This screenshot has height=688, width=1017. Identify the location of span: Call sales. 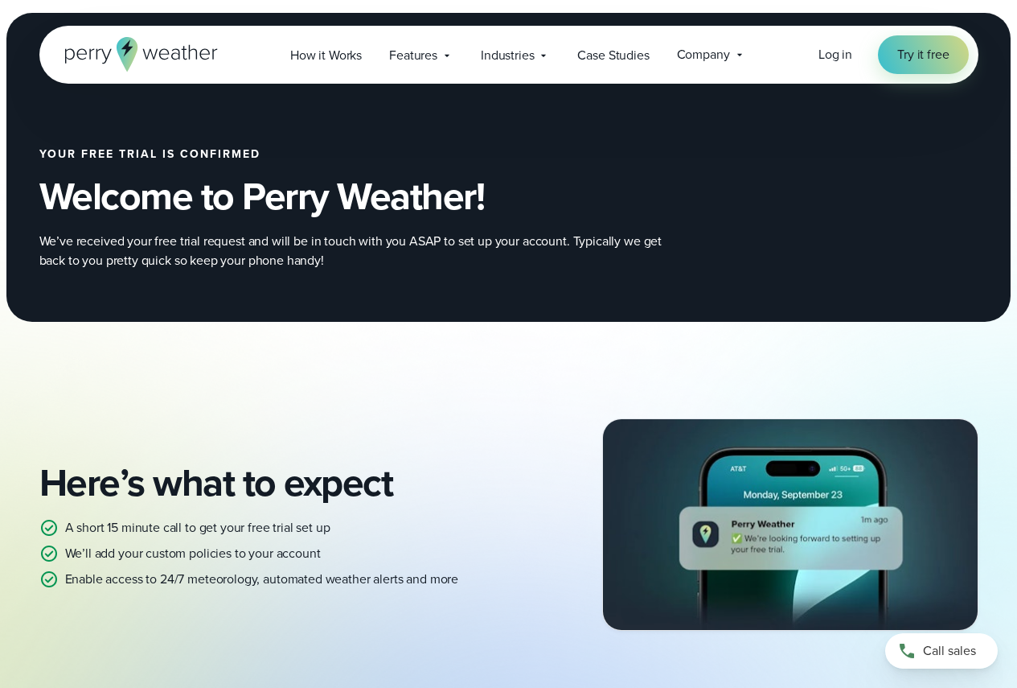
(950, 651).